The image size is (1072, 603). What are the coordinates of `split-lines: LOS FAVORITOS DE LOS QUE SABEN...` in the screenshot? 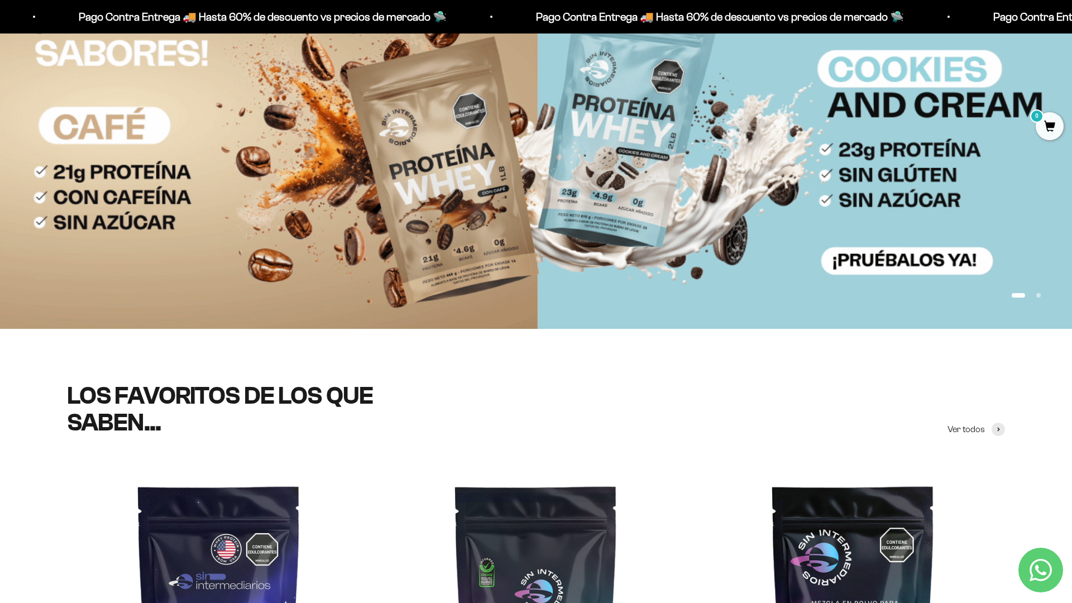 It's located at (220, 409).